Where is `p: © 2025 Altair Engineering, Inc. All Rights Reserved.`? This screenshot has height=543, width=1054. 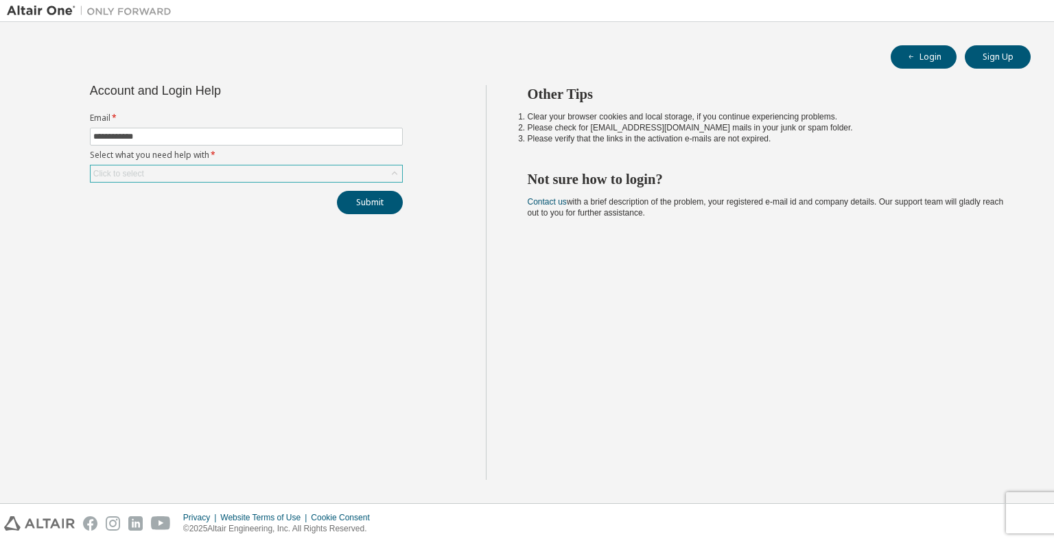
p: © 2025 Altair Engineering, Inc. All Rights Reserved. is located at coordinates (281, 528).